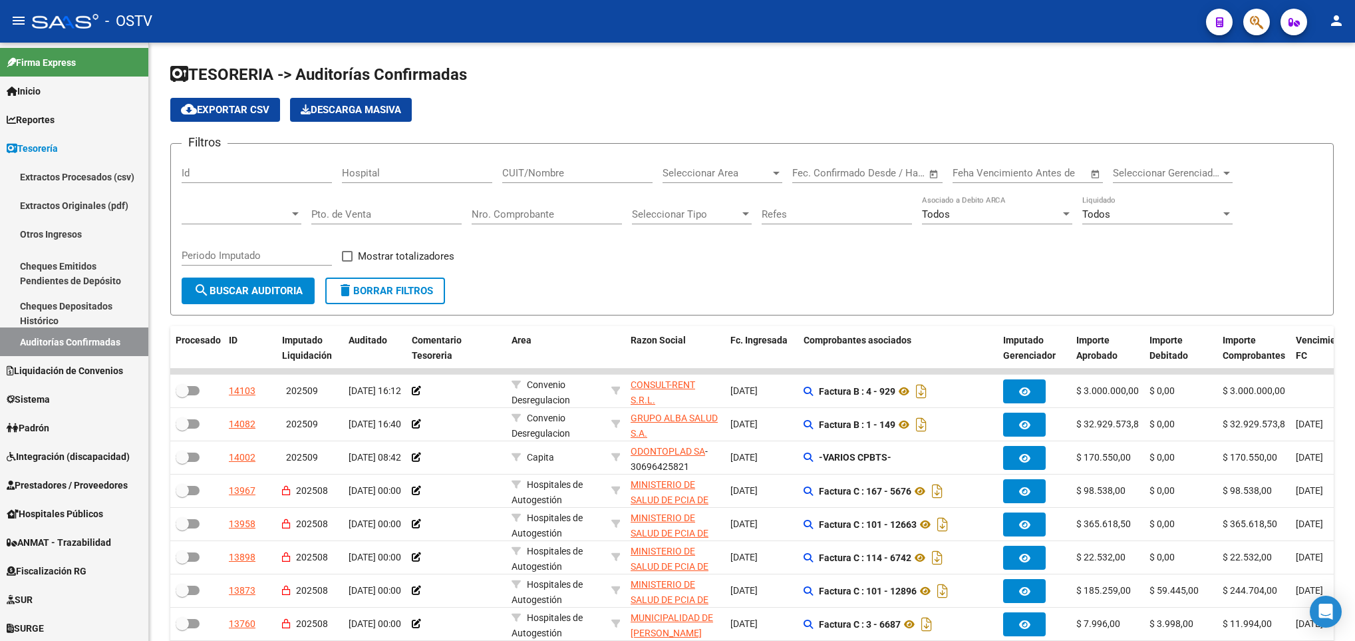  What do you see at coordinates (28, 399) in the screenshot?
I see `span: Sistema` at bounding box center [28, 399].